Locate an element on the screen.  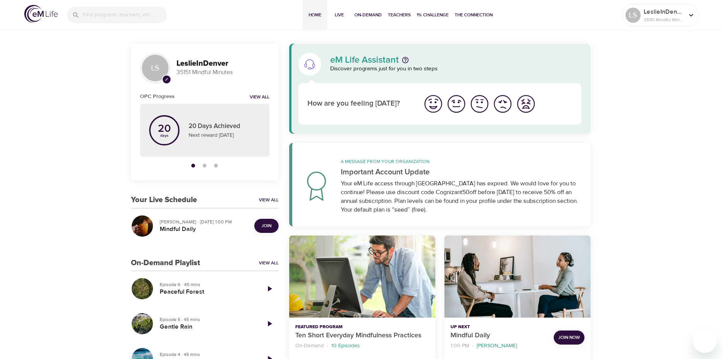
p: Discover programs just for you in two steps is located at coordinates (456, 69).